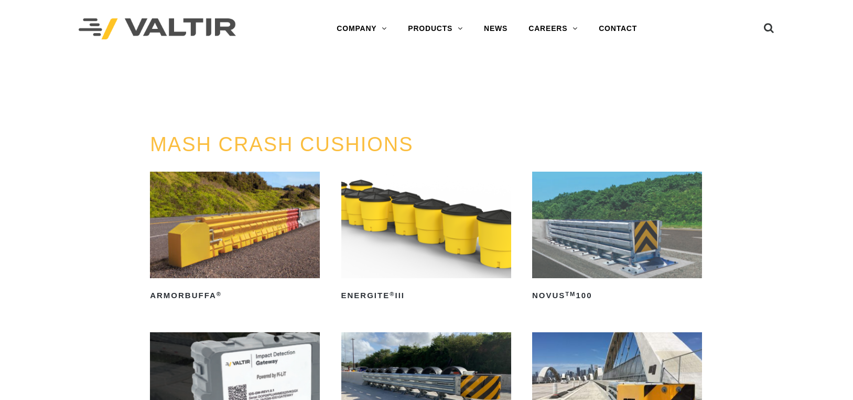 The image size is (853, 400). Describe the element at coordinates (235, 296) in the screenshot. I see `h2: ArmorBuffa` at that location.